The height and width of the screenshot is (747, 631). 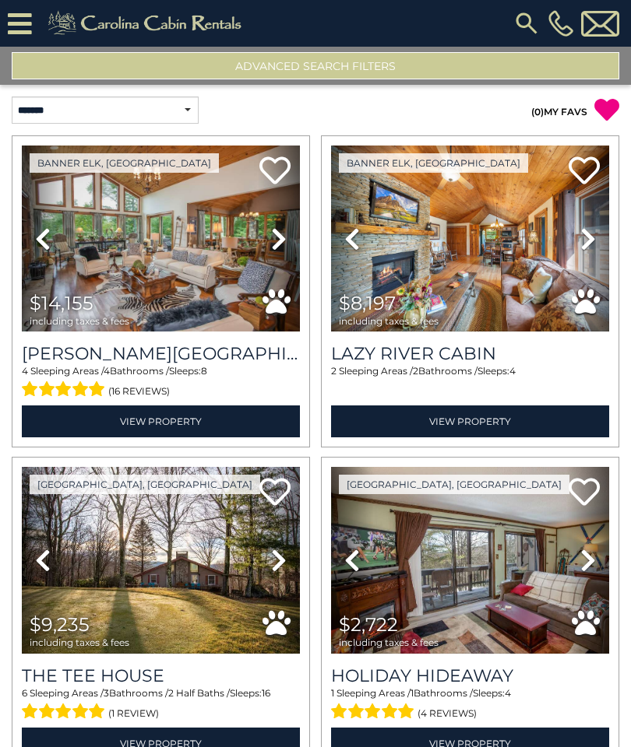 What do you see at coordinates (160, 353) in the screenshot?
I see `h3: Misty Mountain Manor` at bounding box center [160, 353].